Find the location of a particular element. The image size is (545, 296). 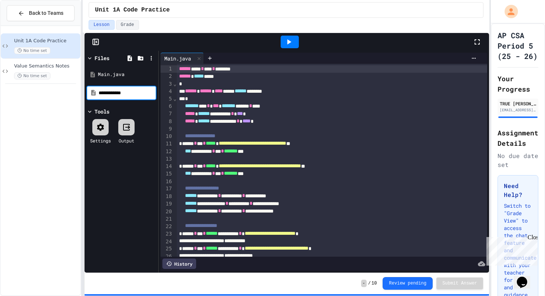

div: 16 is located at coordinates (167, 182).